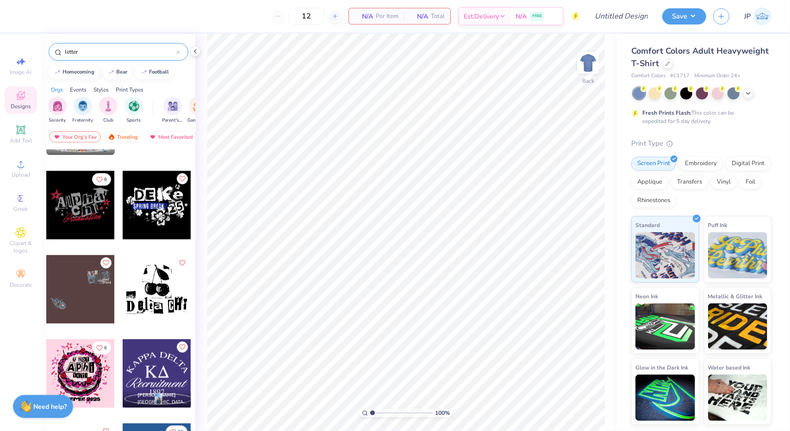 The image size is (790, 431). What do you see at coordinates (729, 367) in the screenshot?
I see `span: Water based Ink` at bounding box center [729, 367].